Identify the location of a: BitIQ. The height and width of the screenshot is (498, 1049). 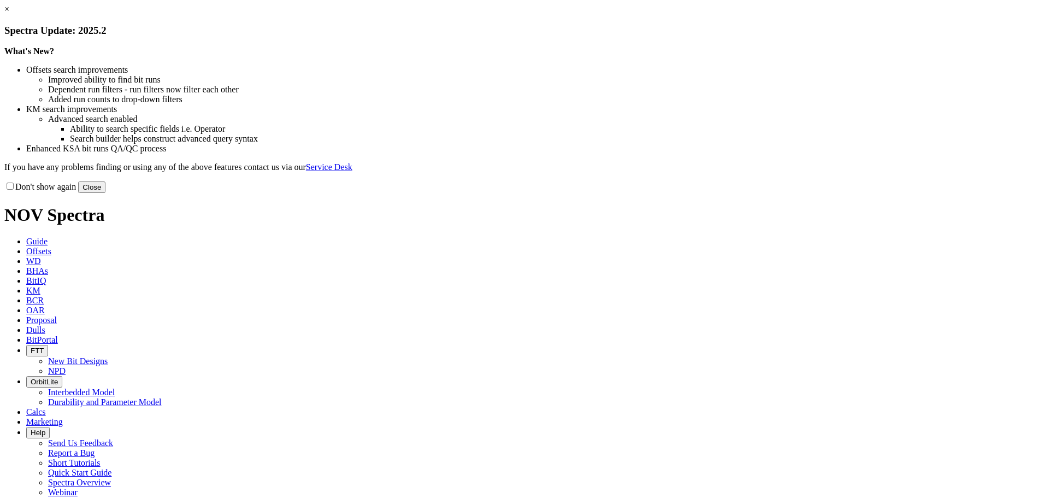
(36, 280).